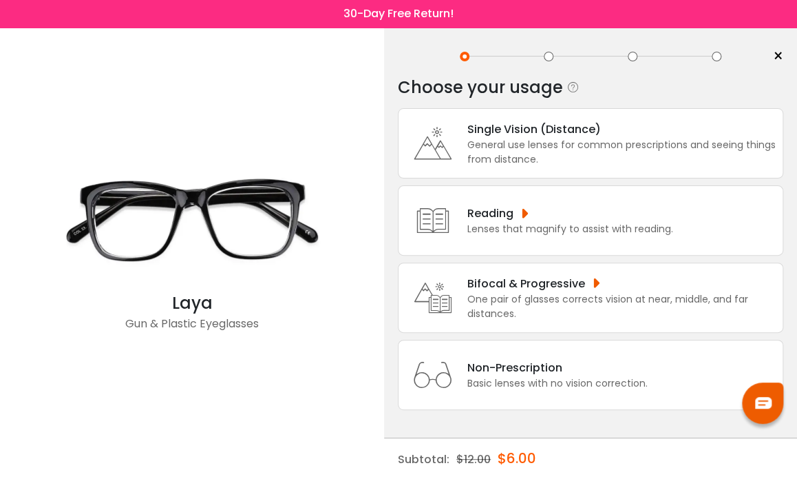 Image resolution: width=797 pixels, height=479 pixels. What do you see at coordinates (481, 87) in the screenshot?
I see `div: Choose your usage` at bounding box center [481, 87].